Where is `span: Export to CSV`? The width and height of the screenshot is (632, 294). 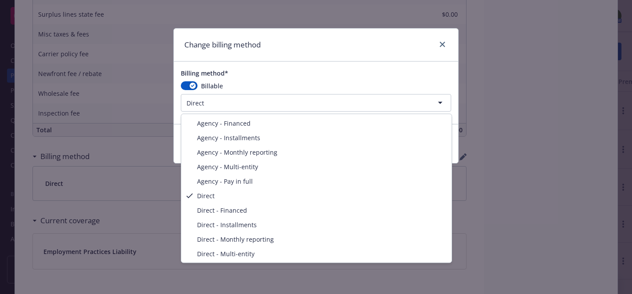 span: Export to CSV is located at coordinates (413, 51).